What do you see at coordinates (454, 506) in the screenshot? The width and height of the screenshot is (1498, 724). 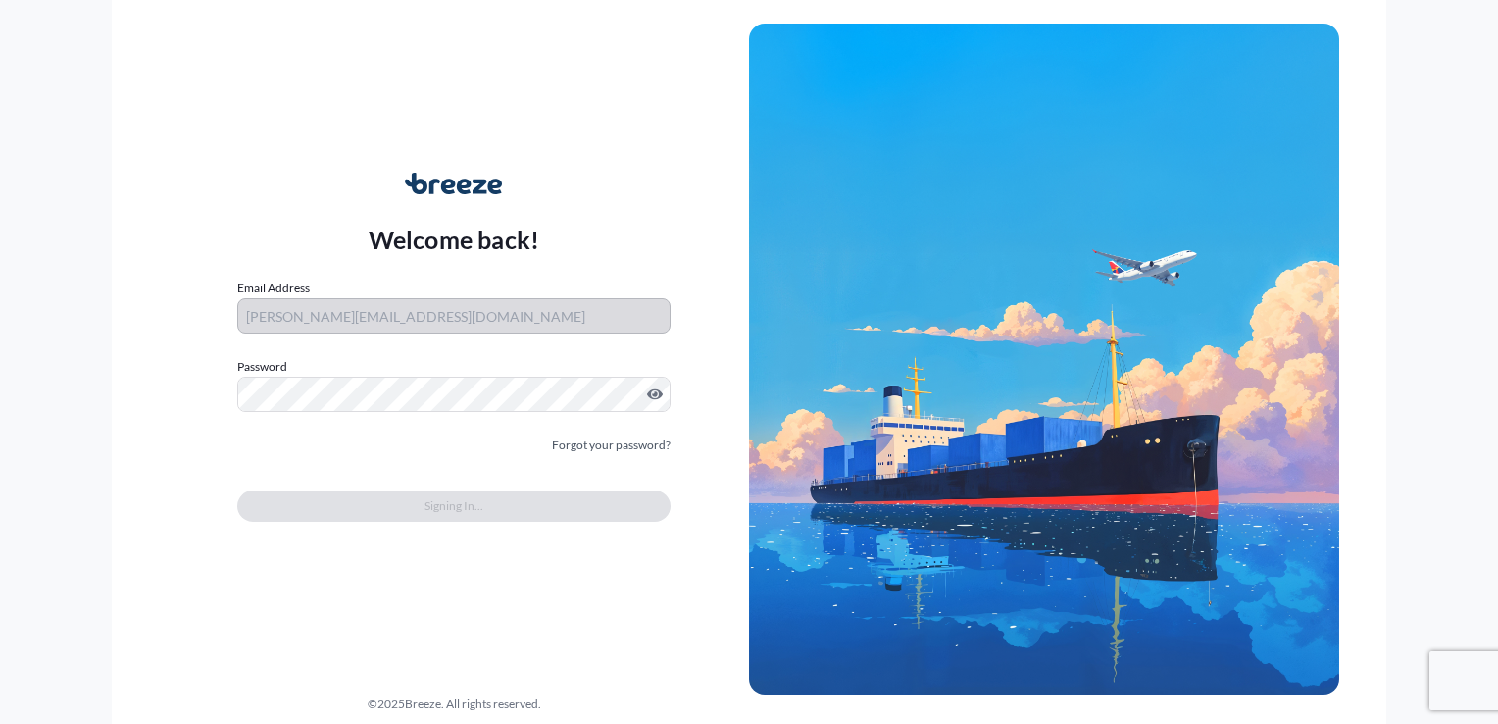 I see `span: Signing In...` at bounding box center [454, 506].